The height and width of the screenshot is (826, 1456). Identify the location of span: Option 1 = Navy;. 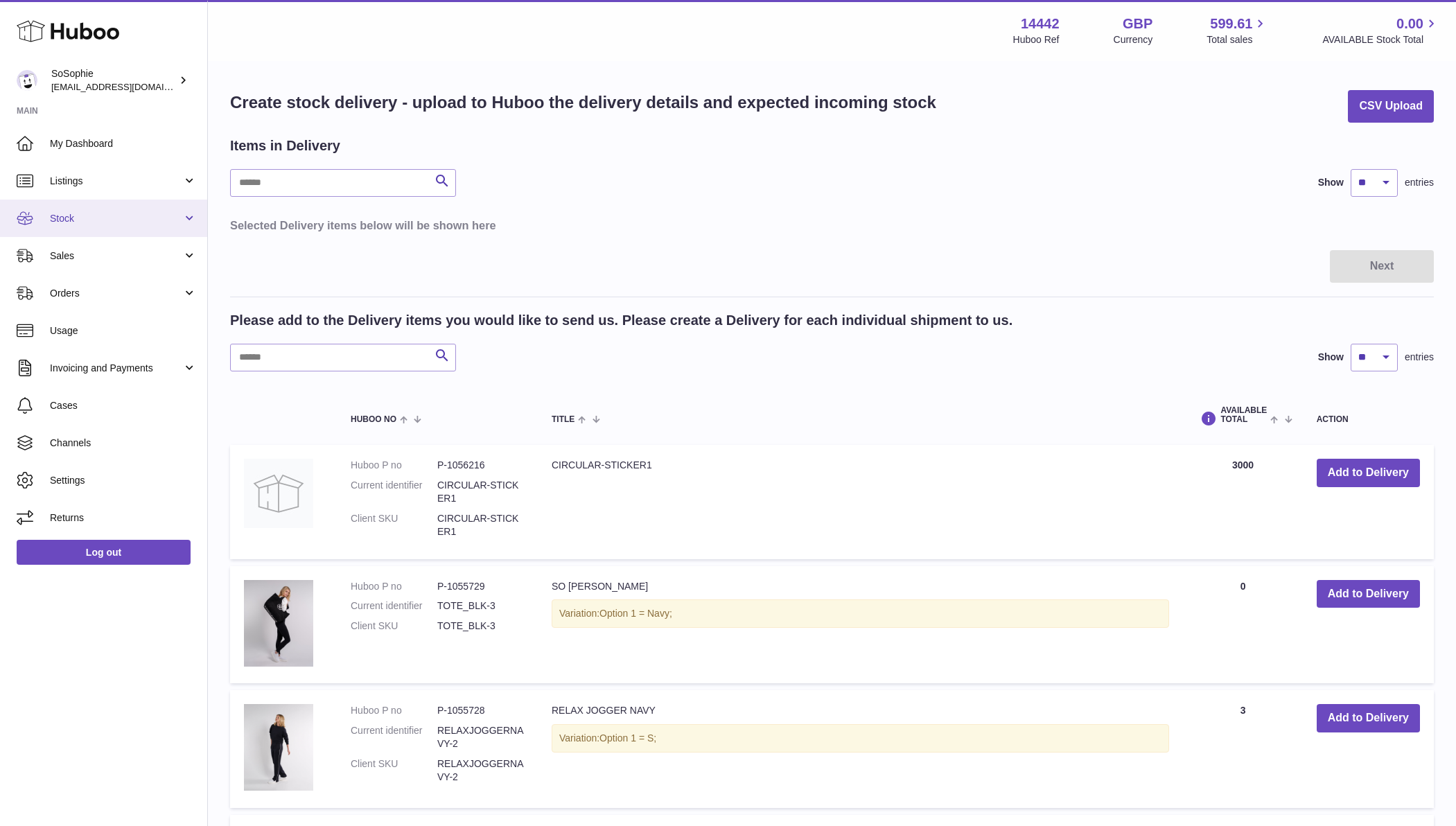
(636, 613).